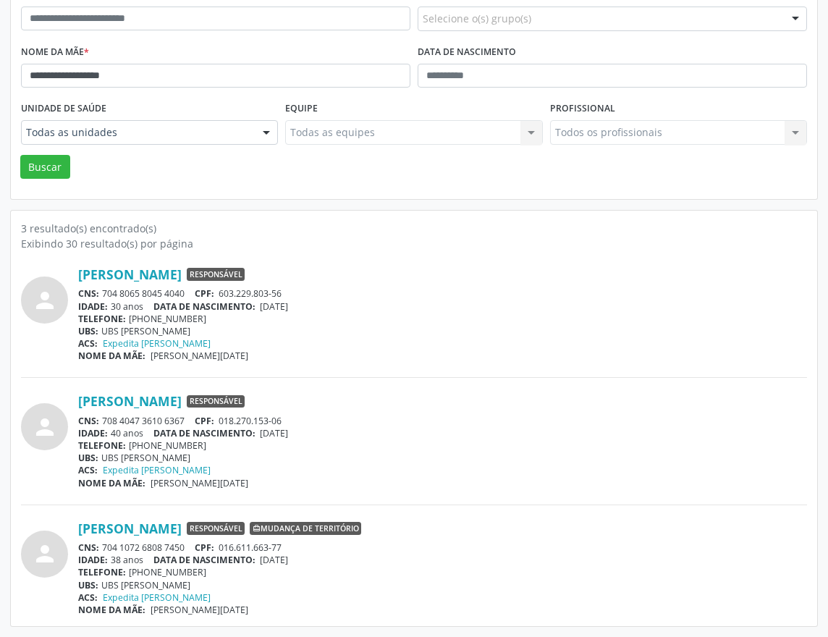 Image resolution: width=828 pixels, height=637 pixels. What do you see at coordinates (442, 547) in the screenshot?
I see `div: 704 1072 6808 7450` at bounding box center [442, 547].